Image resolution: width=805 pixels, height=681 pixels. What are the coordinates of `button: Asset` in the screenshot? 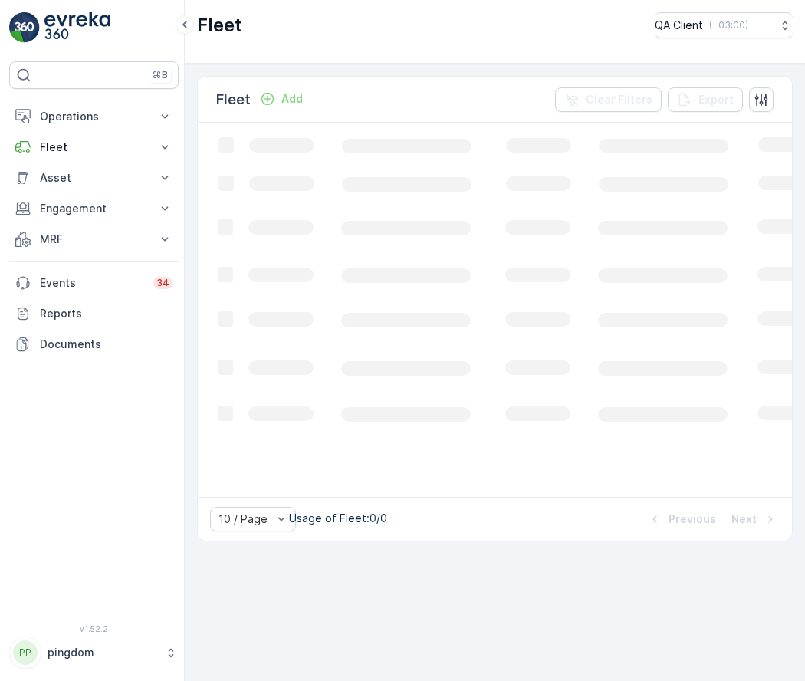 It's located at (94, 178).